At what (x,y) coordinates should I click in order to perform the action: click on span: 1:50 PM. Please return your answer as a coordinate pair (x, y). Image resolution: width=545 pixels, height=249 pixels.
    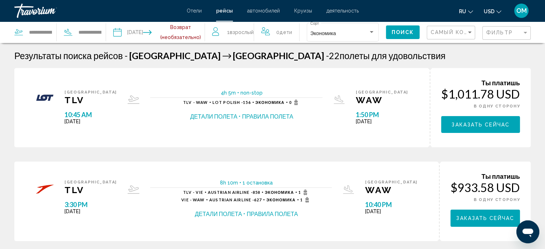
    Looking at the image, I should click on (382, 115).